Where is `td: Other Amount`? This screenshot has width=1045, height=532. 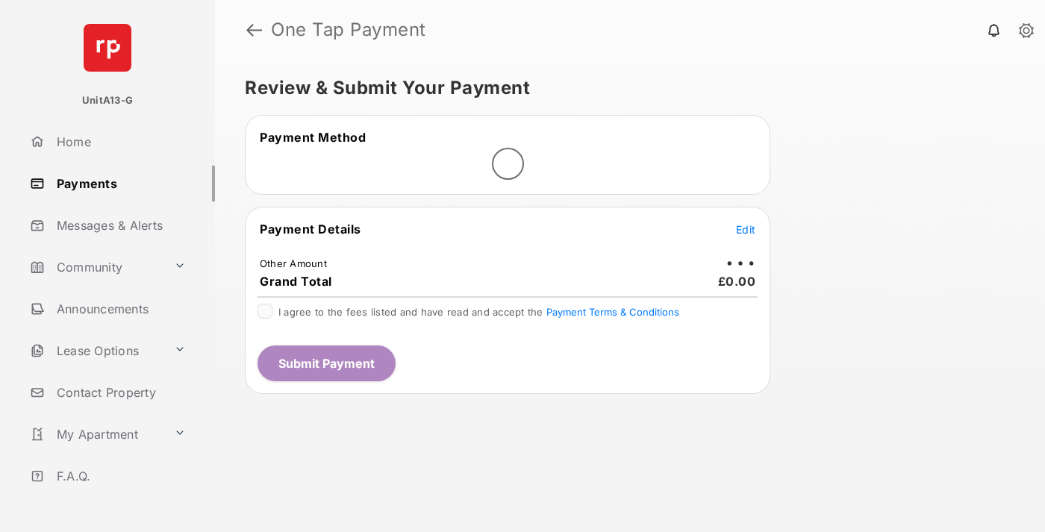 td: Other Amount is located at coordinates (293, 264).